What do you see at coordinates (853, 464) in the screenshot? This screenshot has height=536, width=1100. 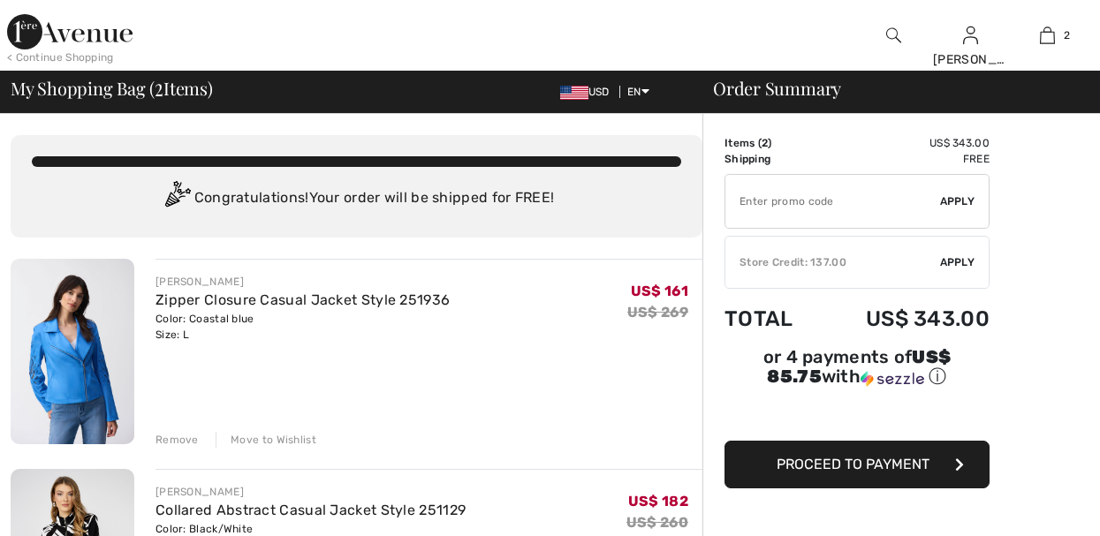 I see `span: Proceed to Payment` at bounding box center [853, 464].